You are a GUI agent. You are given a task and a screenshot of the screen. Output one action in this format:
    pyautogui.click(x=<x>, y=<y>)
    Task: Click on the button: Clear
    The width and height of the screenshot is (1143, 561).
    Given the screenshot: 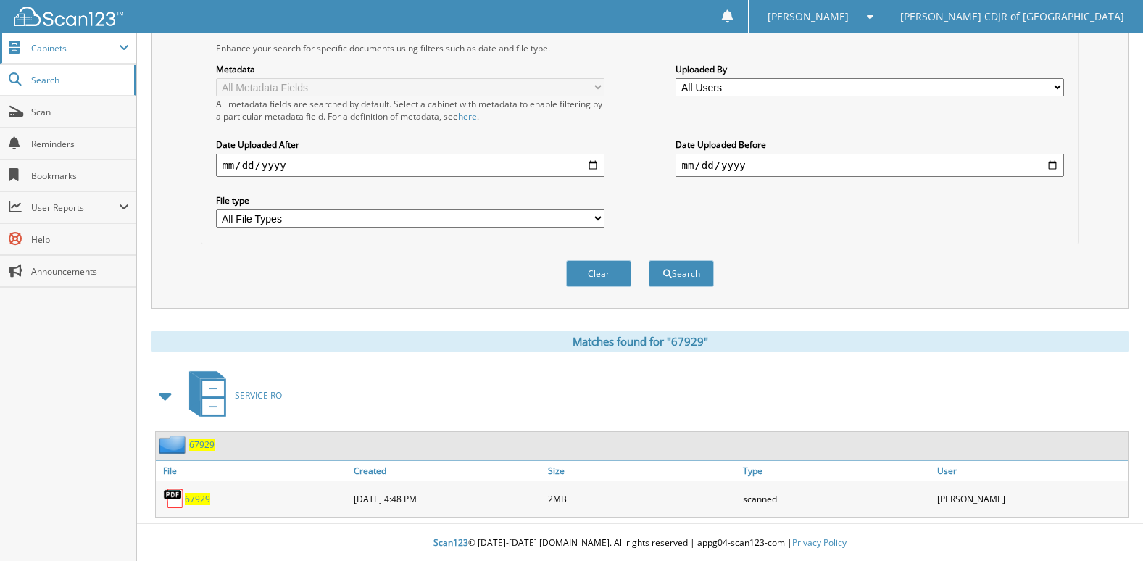 What is the action you would take?
    pyautogui.click(x=599, y=273)
    